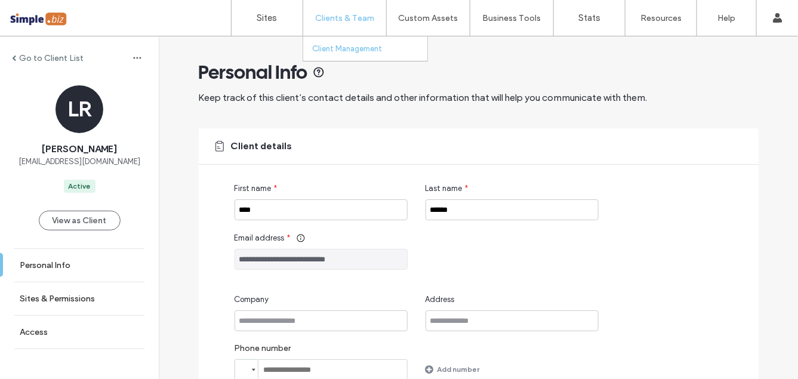 This screenshot has width=798, height=379. What do you see at coordinates (252, 300) in the screenshot?
I see `span: Company` at bounding box center [252, 300].